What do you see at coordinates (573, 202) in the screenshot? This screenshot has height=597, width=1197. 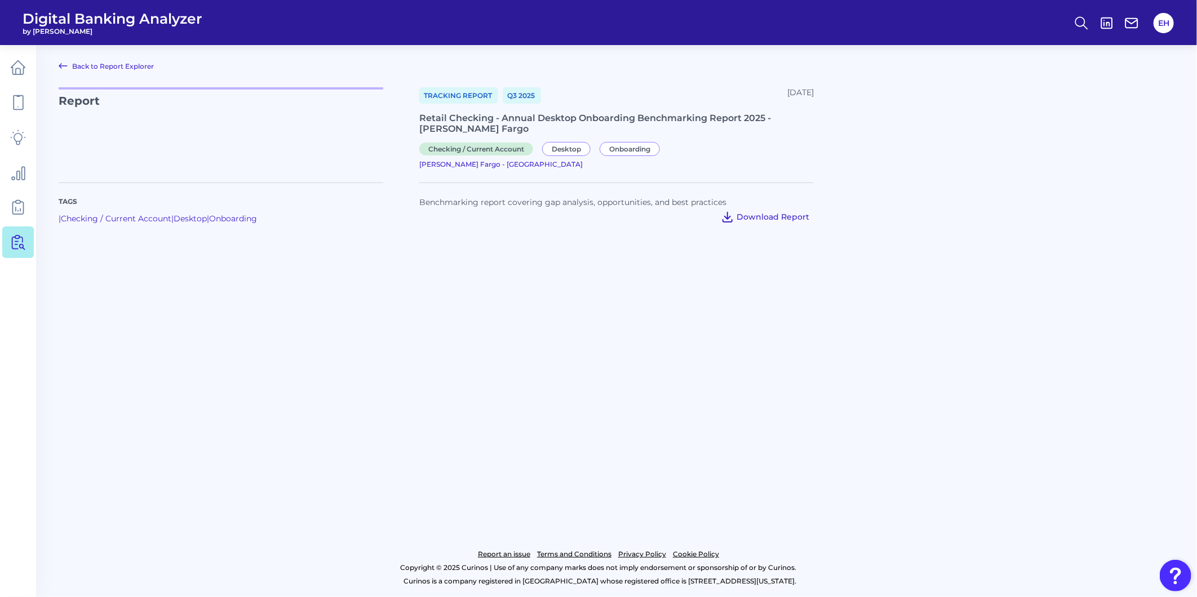 I see `span: Benchmarking report covering gap analysis, opportunities, and best practices` at bounding box center [573, 202].